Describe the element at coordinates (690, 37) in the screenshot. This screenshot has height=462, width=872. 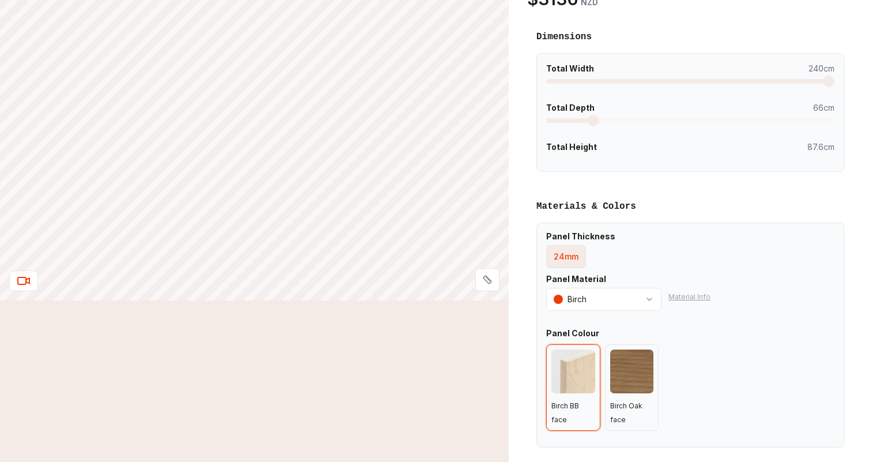
I see `h3: Dimensions` at that location.